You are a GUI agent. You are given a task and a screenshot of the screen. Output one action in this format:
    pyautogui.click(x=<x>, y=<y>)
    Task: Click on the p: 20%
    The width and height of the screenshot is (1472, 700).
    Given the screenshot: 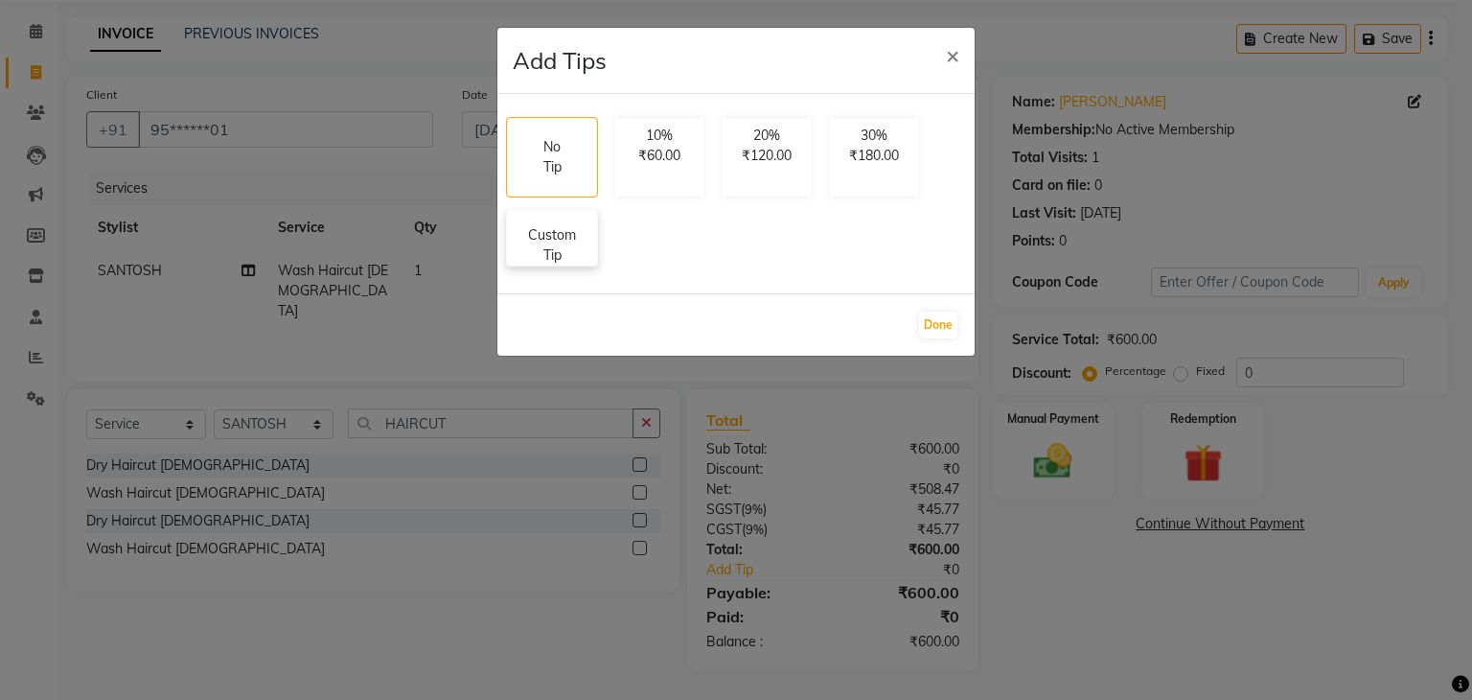 What is the action you would take?
    pyautogui.click(x=767, y=135)
    